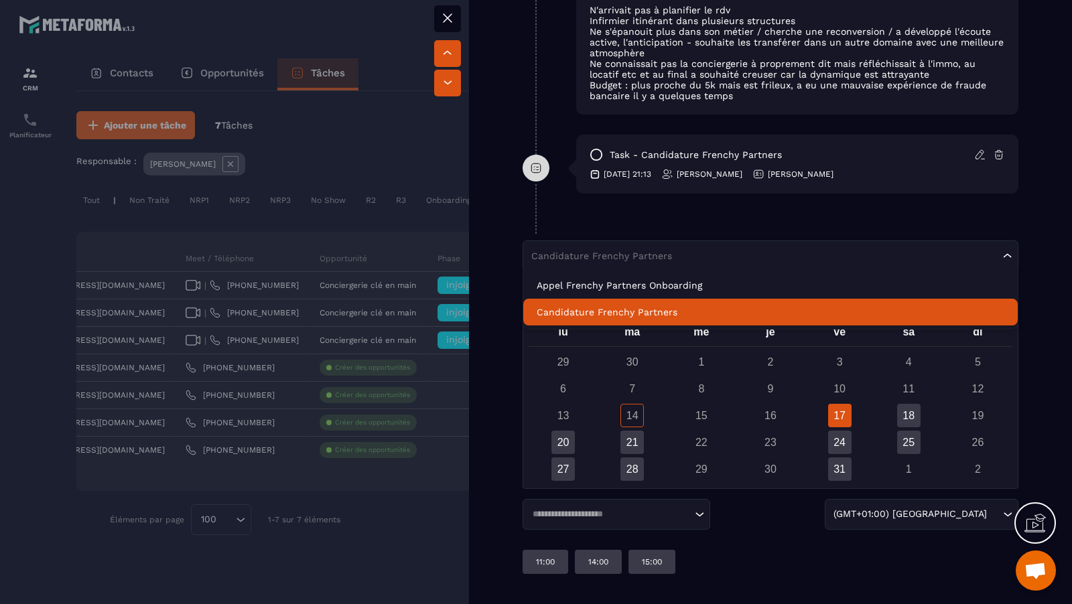 Image resolution: width=1072 pixels, height=604 pixels. What do you see at coordinates (770, 334) in the screenshot?
I see `div: je` at bounding box center [770, 334].